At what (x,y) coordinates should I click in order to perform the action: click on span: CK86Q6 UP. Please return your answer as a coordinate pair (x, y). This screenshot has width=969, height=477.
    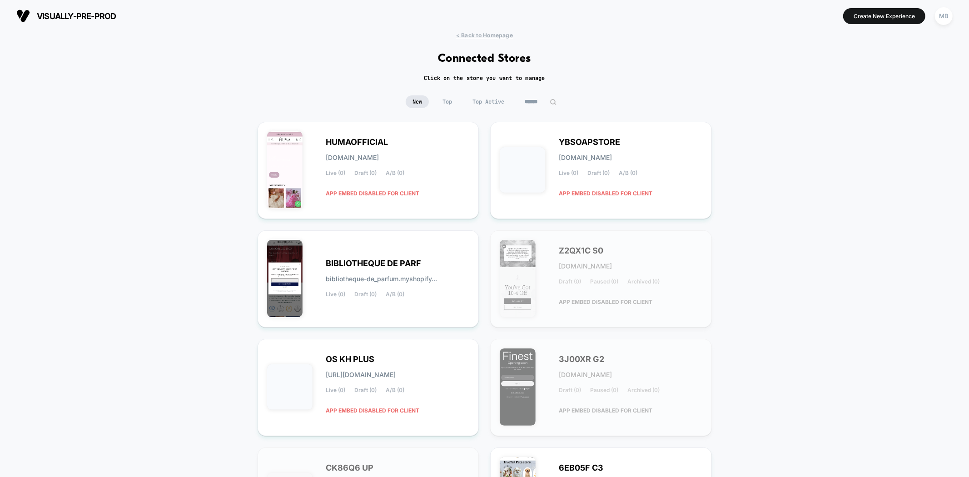
    Looking at the image, I should click on (350, 468).